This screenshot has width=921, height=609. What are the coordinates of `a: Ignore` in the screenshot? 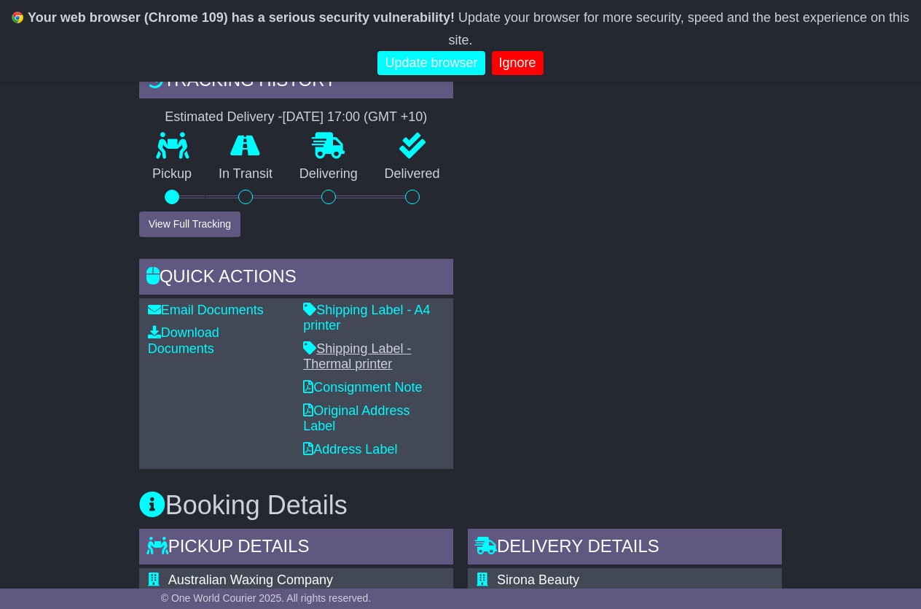 It's located at (518, 63).